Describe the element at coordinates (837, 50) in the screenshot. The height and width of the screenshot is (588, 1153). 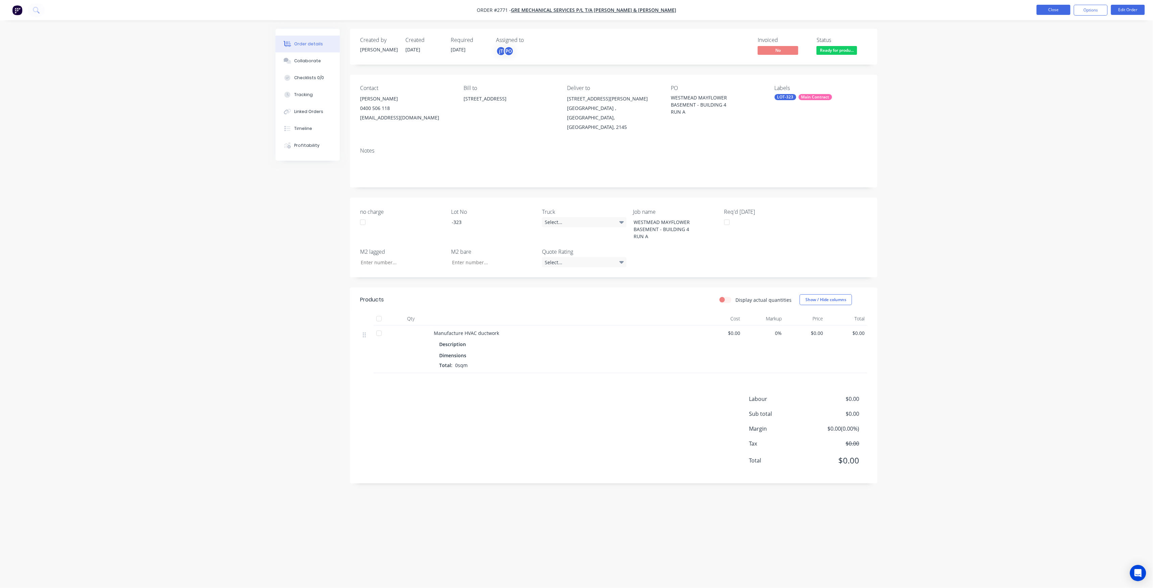
I see `span: Ready for produ...` at that location.